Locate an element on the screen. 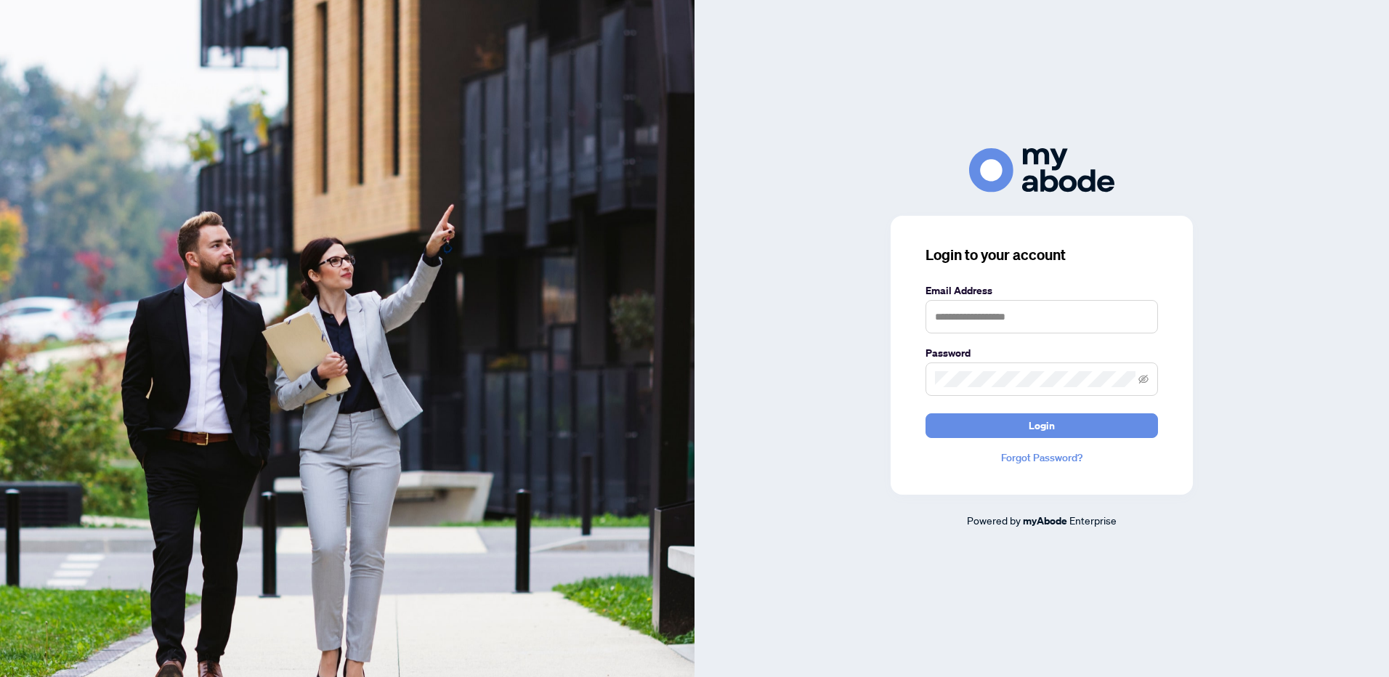 This screenshot has height=677, width=1389. a: Forgot Password? is located at coordinates (1042, 458).